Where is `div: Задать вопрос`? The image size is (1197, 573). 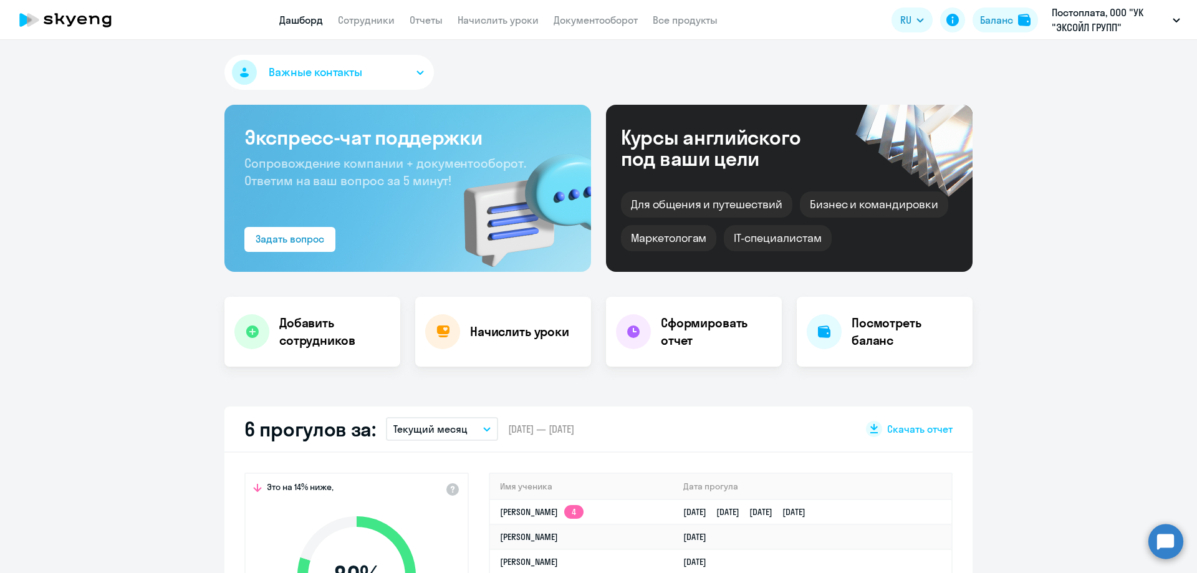 div: Задать вопрос is located at coordinates (290, 239).